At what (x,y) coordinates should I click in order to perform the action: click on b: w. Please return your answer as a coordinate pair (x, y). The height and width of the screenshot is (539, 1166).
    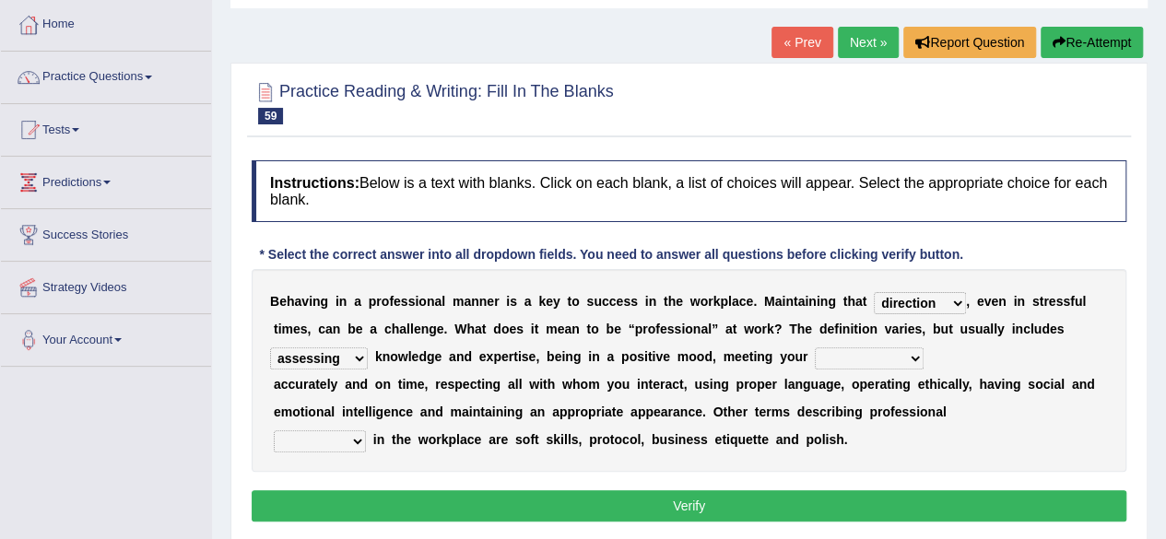
    Looking at the image, I should click on (567, 385).